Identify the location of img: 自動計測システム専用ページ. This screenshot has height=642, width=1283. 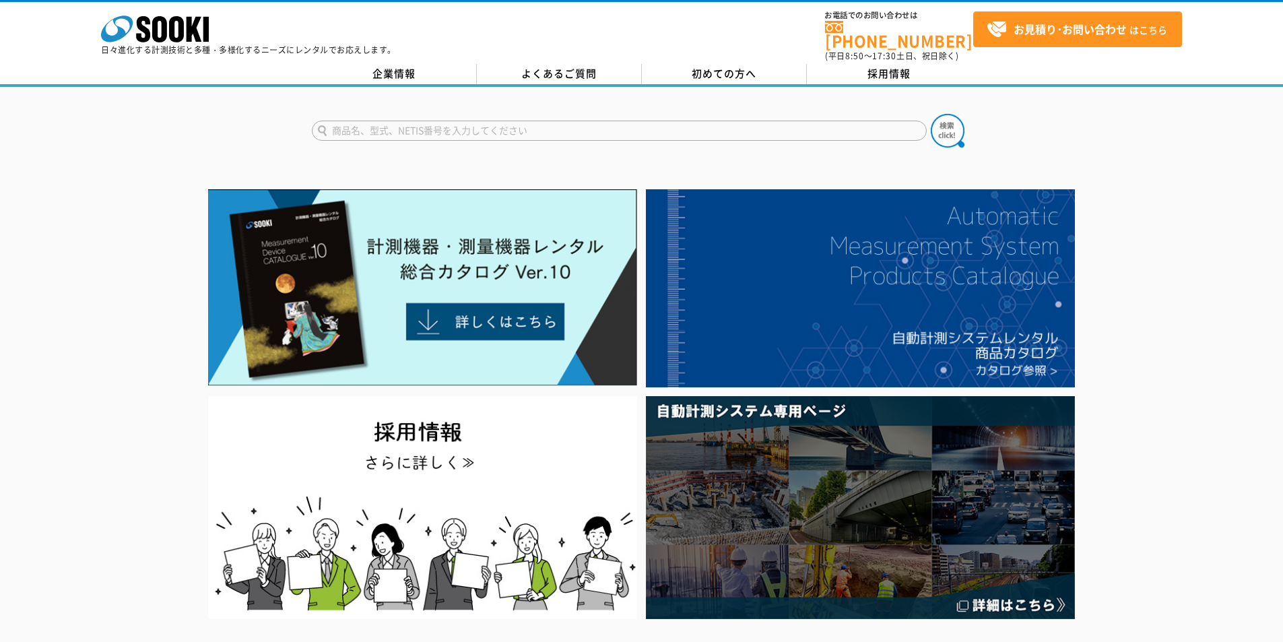
(860, 507).